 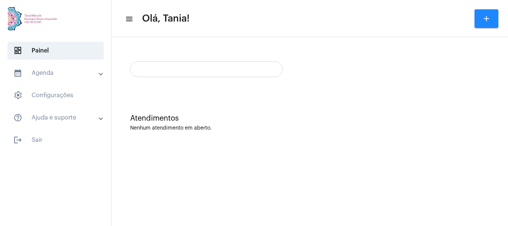 What do you see at coordinates (166, 19) in the screenshot?
I see `span: Olá, Tania!` at bounding box center [166, 19].